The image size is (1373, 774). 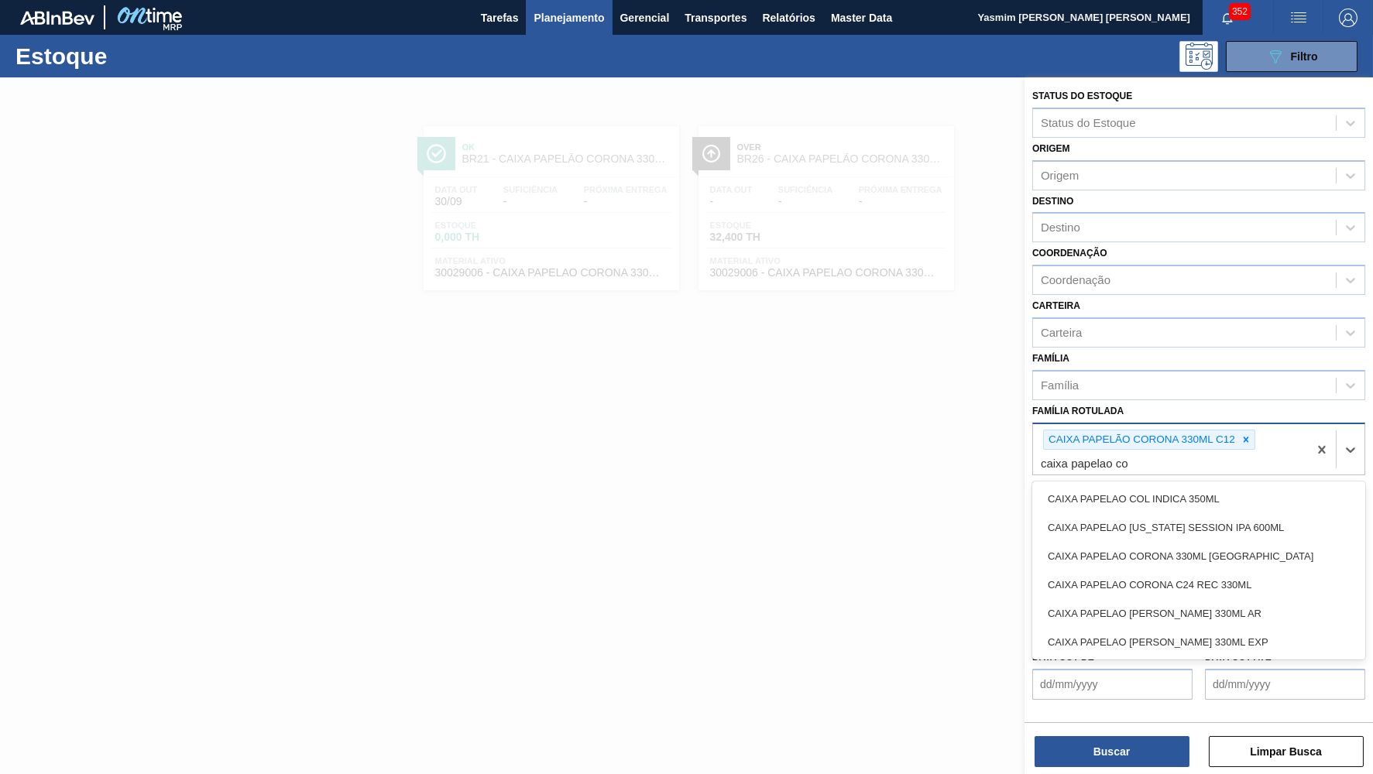 What do you see at coordinates (1052, 201) in the screenshot?
I see `label: Destino` at bounding box center [1052, 201].